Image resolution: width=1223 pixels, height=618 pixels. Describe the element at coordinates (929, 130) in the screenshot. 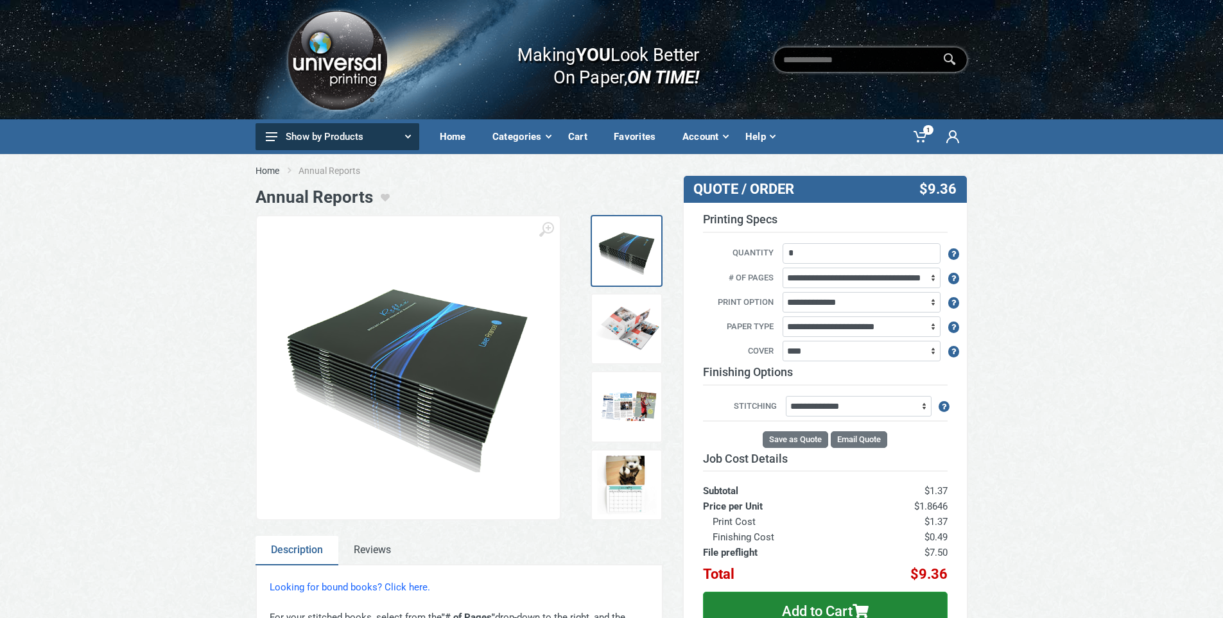

I see `span: 1` at that location.